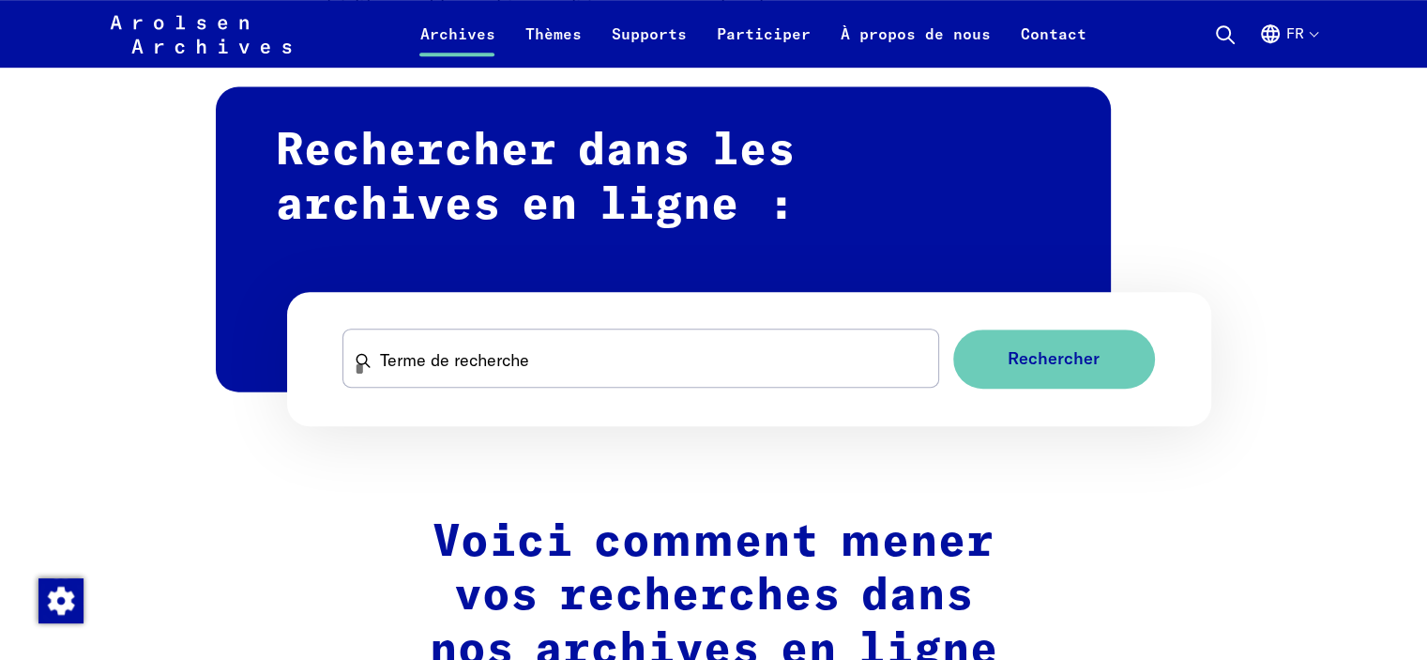 This screenshot has width=1427, height=660. Describe the element at coordinates (1054, 358) in the screenshot. I see `span: Rechercher` at that location.